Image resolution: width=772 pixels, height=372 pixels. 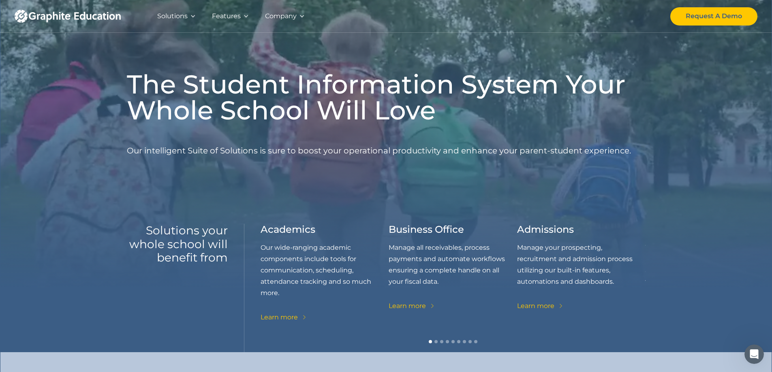 I want to click on h1: The Student Information System Your Whole School Will Love, so click(x=386, y=97).